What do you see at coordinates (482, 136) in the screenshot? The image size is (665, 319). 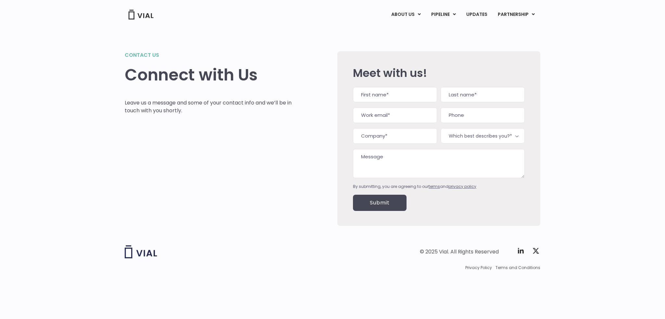 I see `span: Which best describes you?*` at bounding box center [482, 136].